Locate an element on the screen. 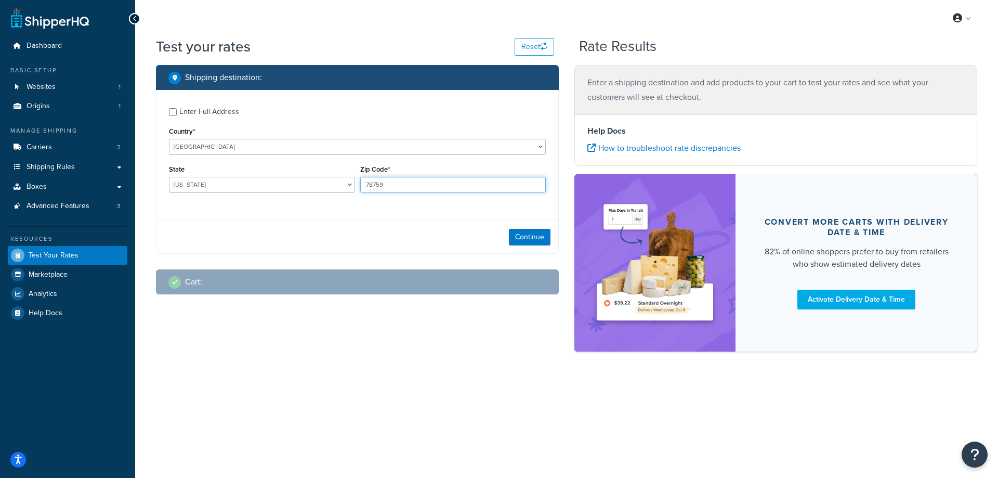 The image size is (998, 478). div: Manage Shipping is located at coordinates (68, 130).